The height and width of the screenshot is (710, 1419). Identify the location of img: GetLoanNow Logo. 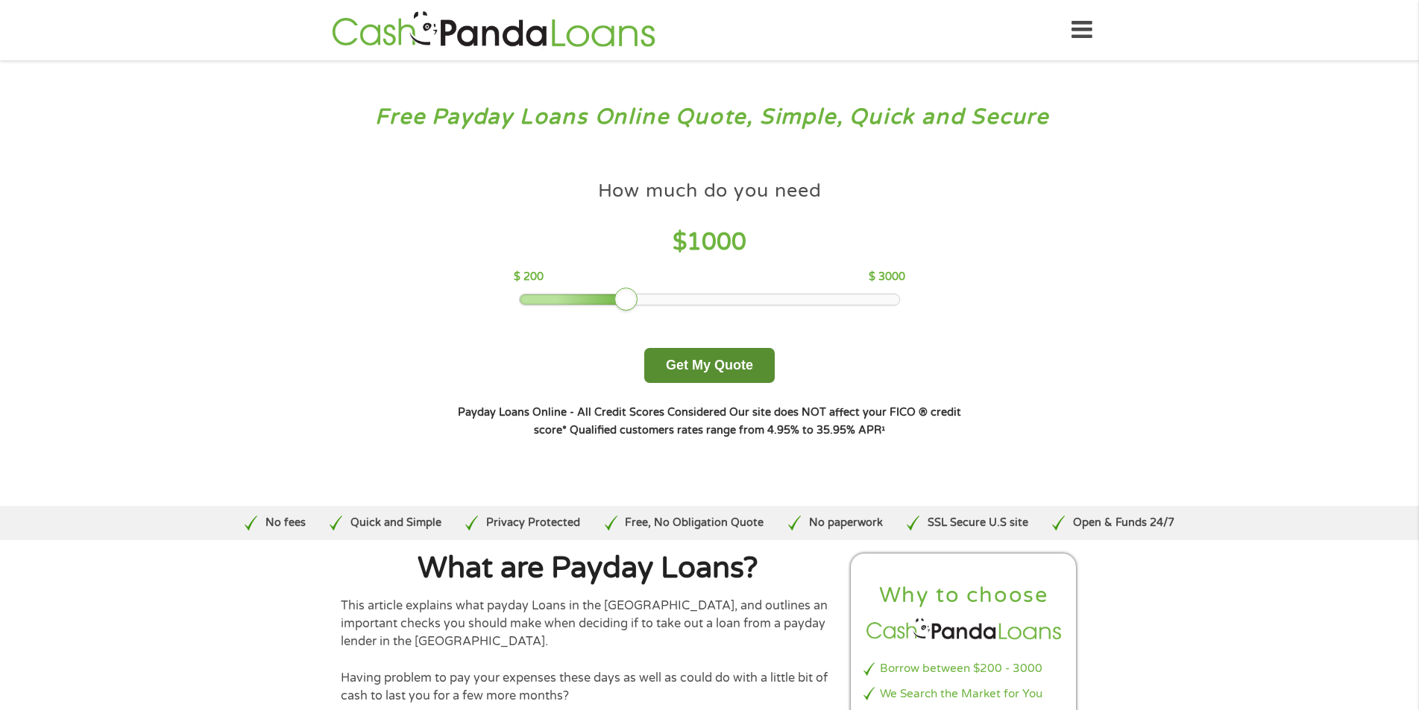
(493, 30).